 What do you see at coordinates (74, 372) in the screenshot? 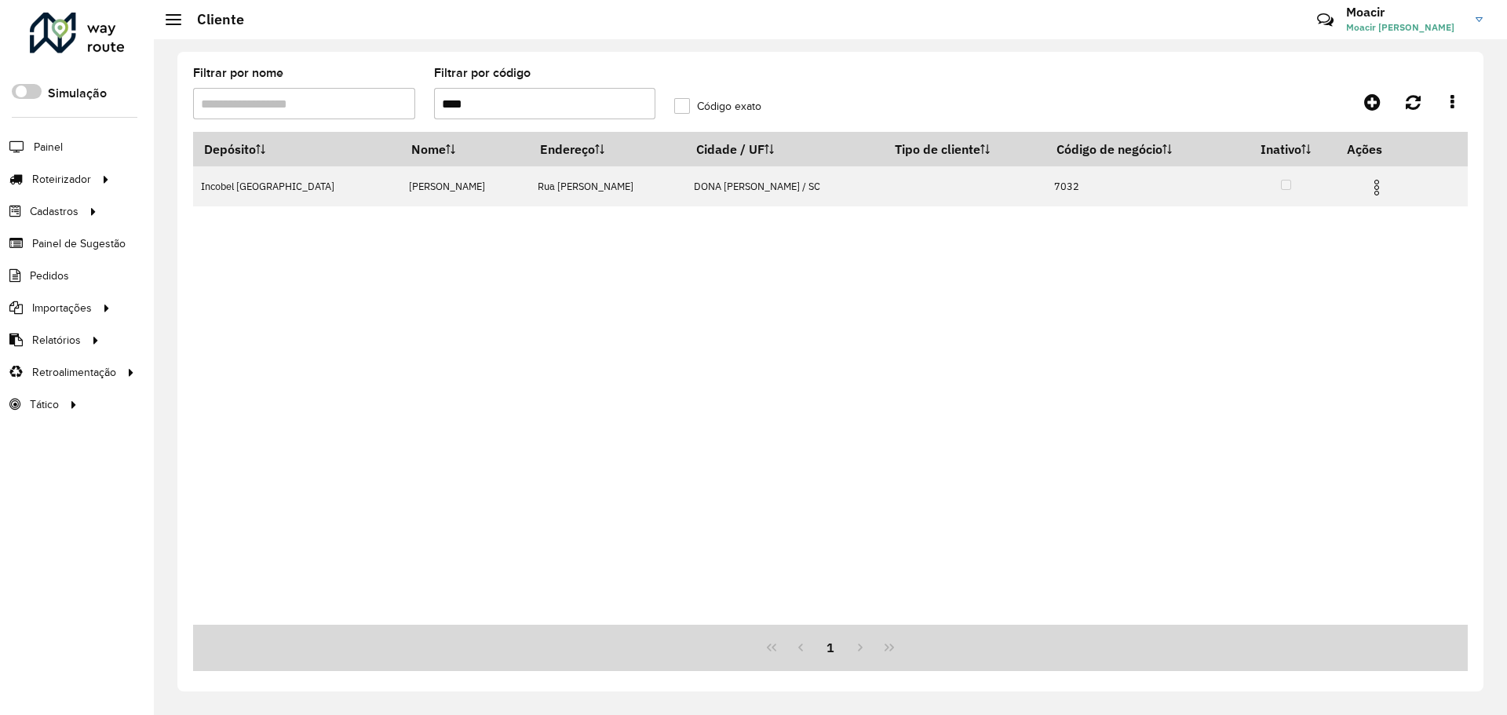
I see `span: Retroalimentação` at bounding box center [74, 372].